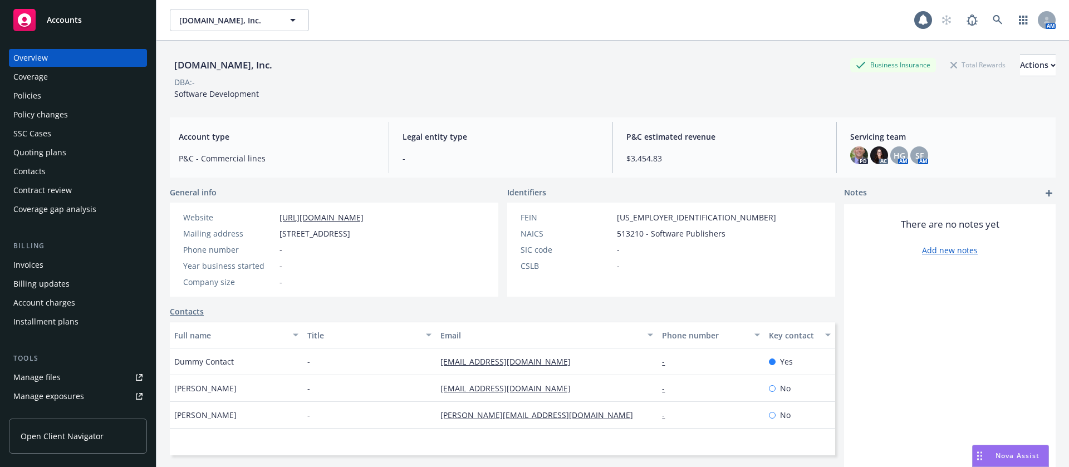 The height and width of the screenshot is (467, 1069). Describe the element at coordinates (32, 134) in the screenshot. I see `div: SSC Cases` at that location.